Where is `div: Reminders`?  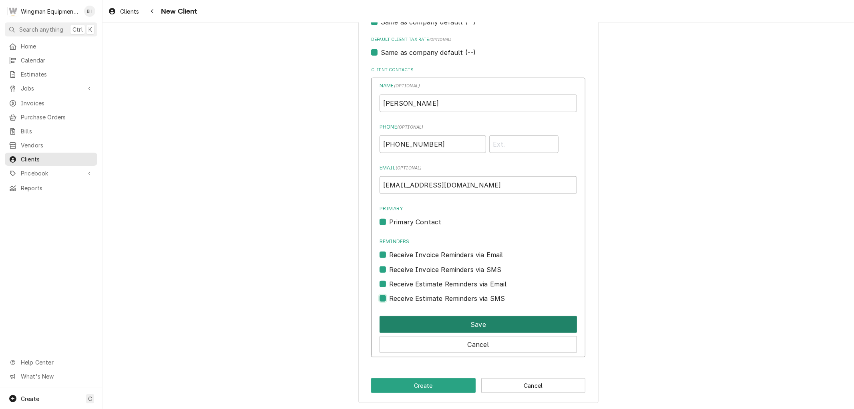
div: Reminders is located at coordinates (478, 249).